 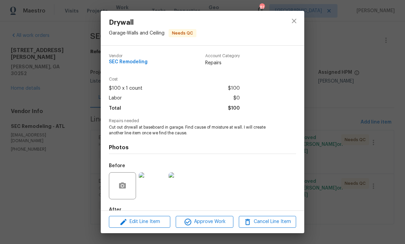 I want to click on button: Edit Line Item, so click(x=139, y=222).